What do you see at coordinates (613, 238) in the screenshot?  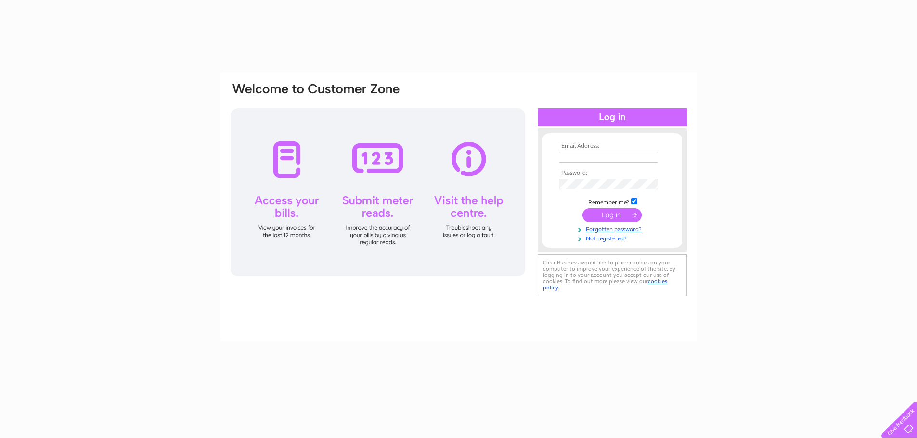 I see `a: Not registered?` at bounding box center [613, 238].